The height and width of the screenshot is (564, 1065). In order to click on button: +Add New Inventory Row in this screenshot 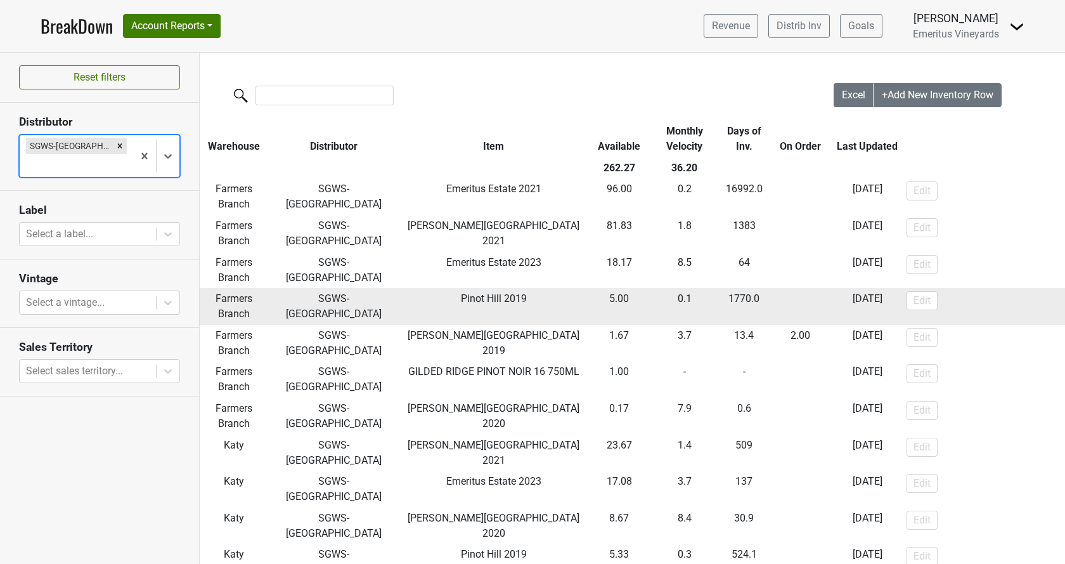, I will do `click(938, 95)`.